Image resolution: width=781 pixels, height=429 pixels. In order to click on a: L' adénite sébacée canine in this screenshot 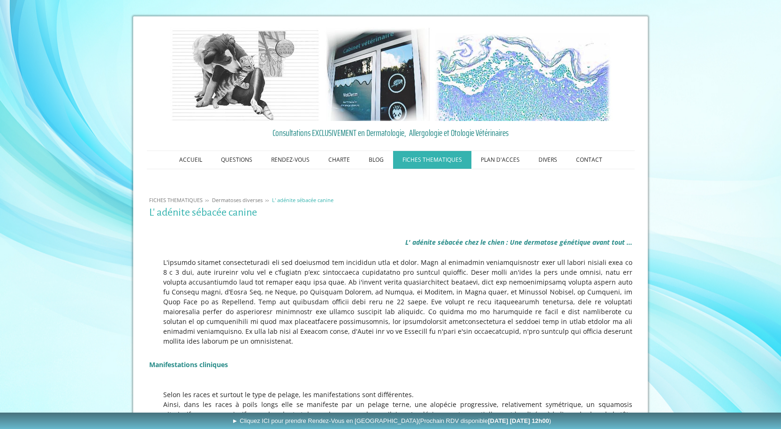, I will do `click(303, 200)`.